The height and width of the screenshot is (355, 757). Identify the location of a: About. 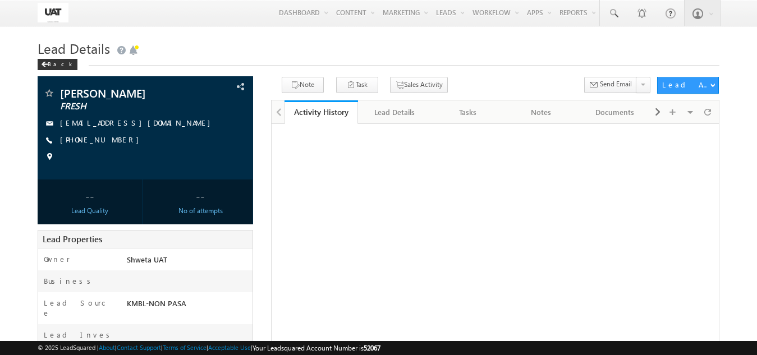
(107, 347).